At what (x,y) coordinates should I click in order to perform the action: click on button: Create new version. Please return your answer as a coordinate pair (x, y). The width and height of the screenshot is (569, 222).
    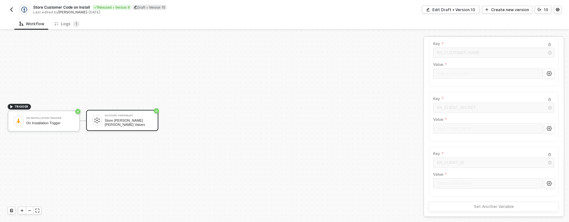
    Looking at the image, I should click on (507, 10).